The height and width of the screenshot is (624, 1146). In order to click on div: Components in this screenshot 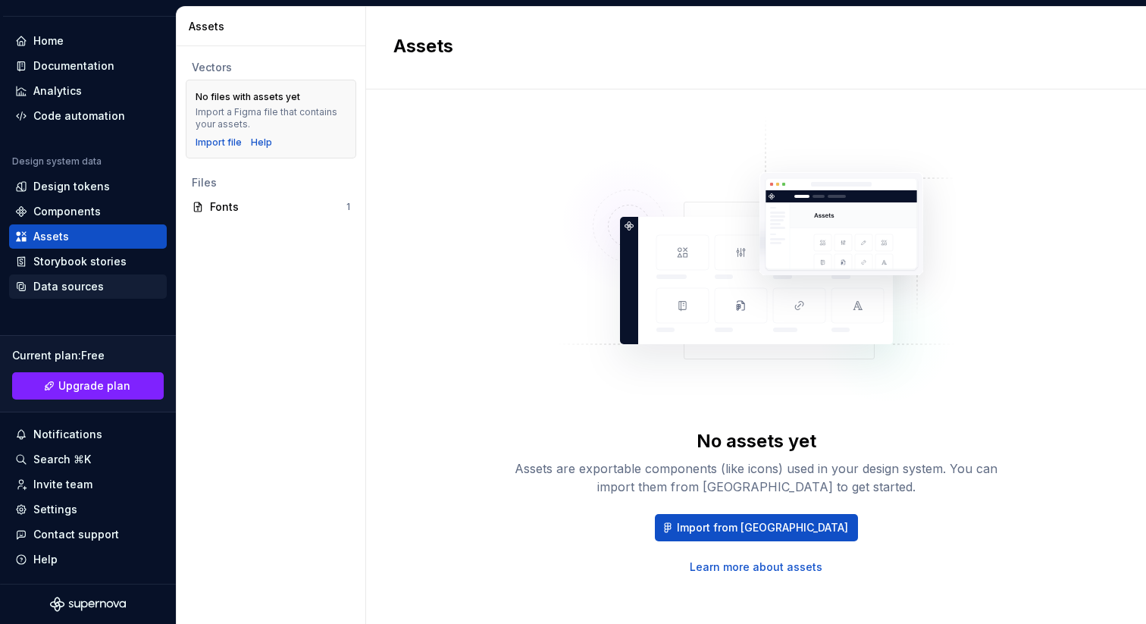, I will do `click(67, 211)`.